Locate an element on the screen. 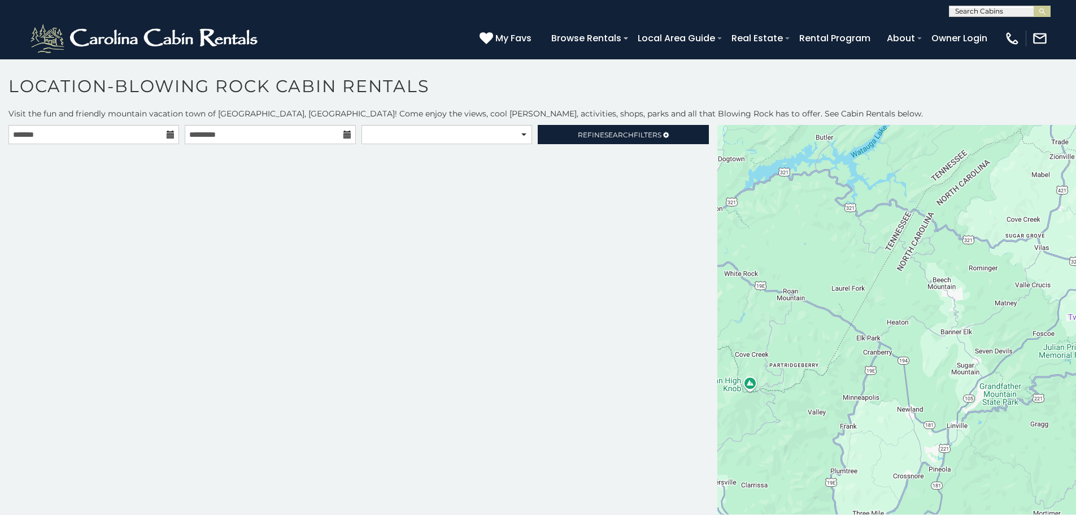 The height and width of the screenshot is (515, 1076). img: White-1-2.png is located at coordinates (145, 38).